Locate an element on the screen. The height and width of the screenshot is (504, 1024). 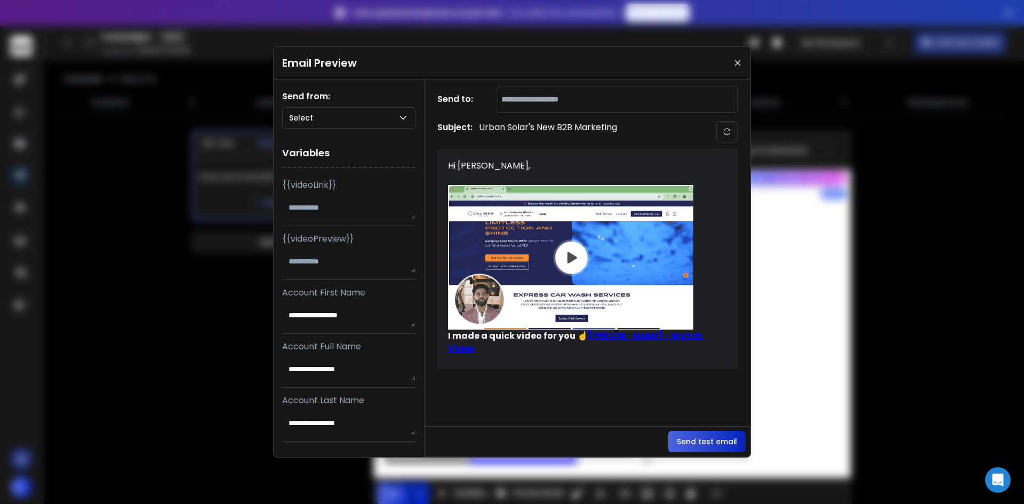
p: {{videoLink}} is located at coordinates (349, 185).